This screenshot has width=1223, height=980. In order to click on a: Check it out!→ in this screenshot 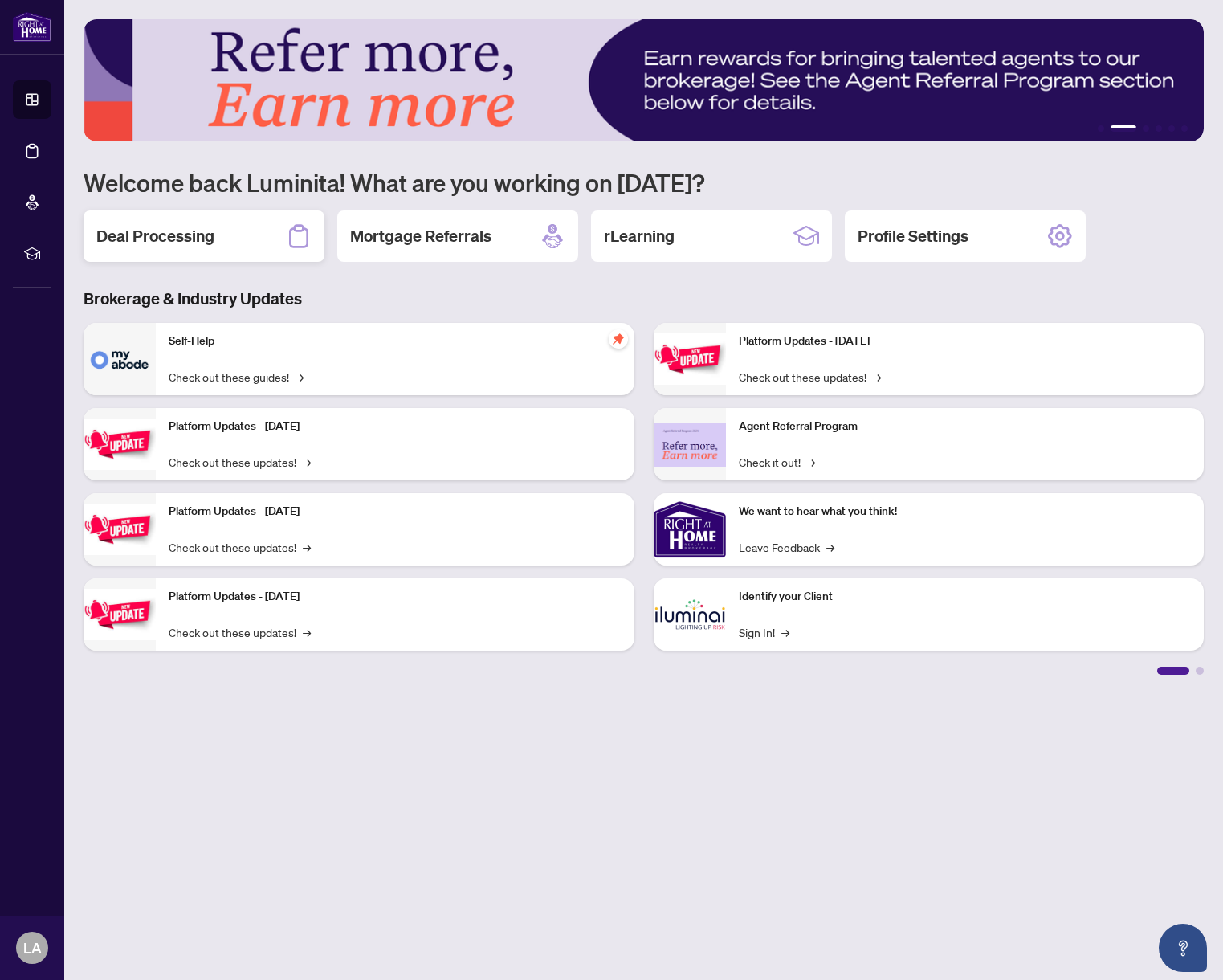, I will do `click(777, 462)`.